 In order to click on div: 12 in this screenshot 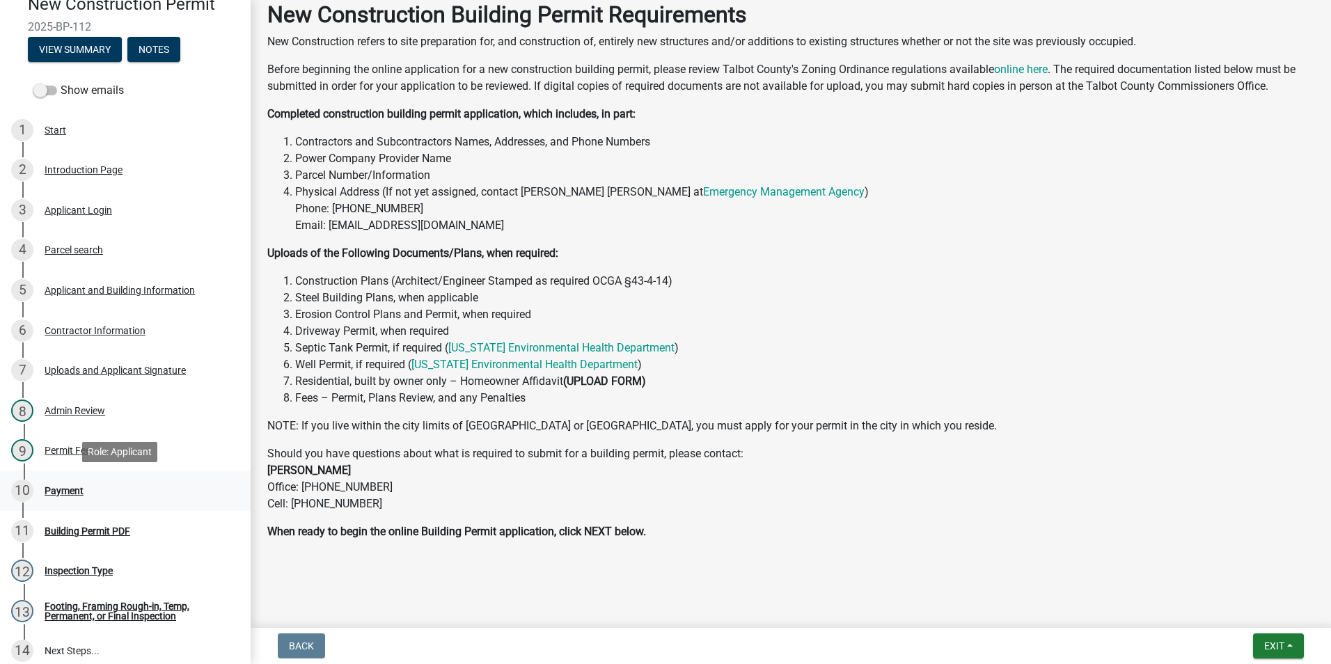, I will do `click(22, 571)`.